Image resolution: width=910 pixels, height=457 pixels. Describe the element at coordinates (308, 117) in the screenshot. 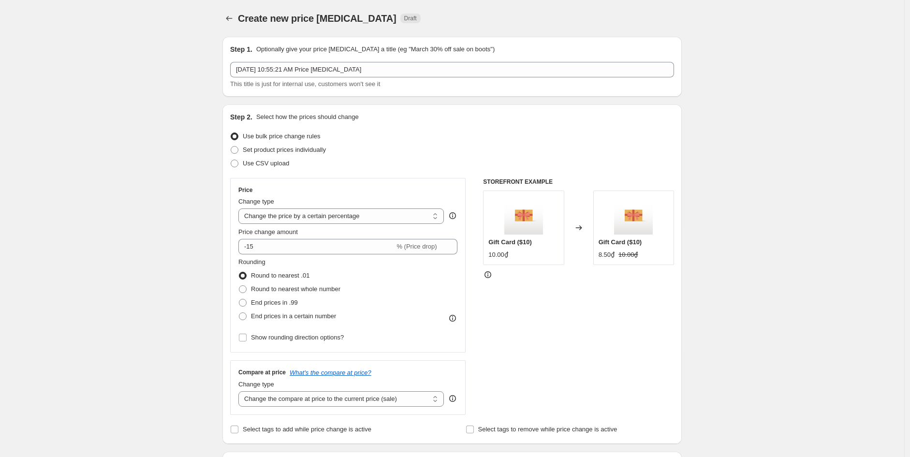

I see `p: Select how the prices should change` at that location.